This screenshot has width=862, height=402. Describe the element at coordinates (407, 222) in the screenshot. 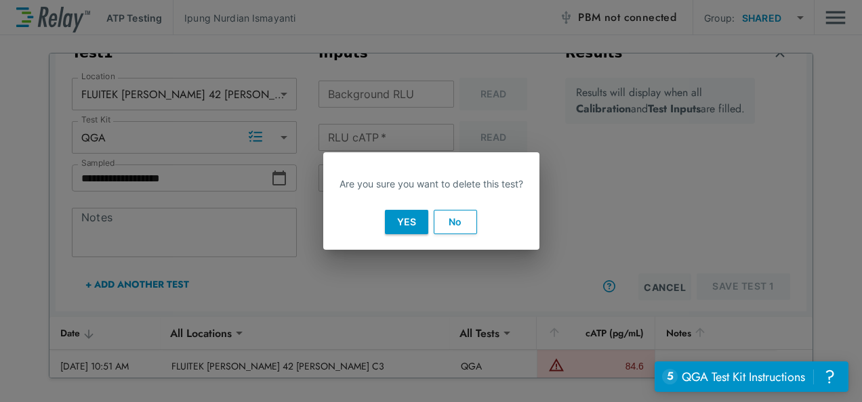

I see `button: Yes` at that location.